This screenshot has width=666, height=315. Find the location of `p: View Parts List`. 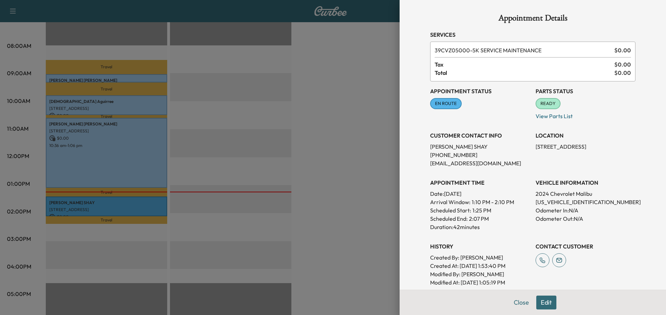

p: View Parts List is located at coordinates (585, 115).